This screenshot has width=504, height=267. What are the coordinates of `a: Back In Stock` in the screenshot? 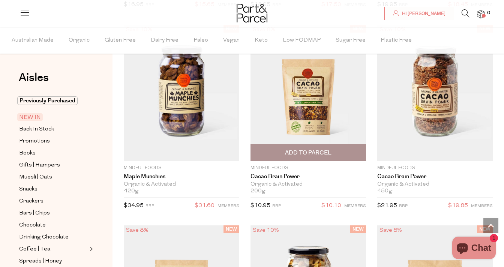 It's located at (53, 129).